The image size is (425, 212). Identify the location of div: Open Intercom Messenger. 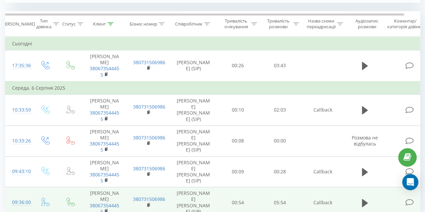
(410, 182).